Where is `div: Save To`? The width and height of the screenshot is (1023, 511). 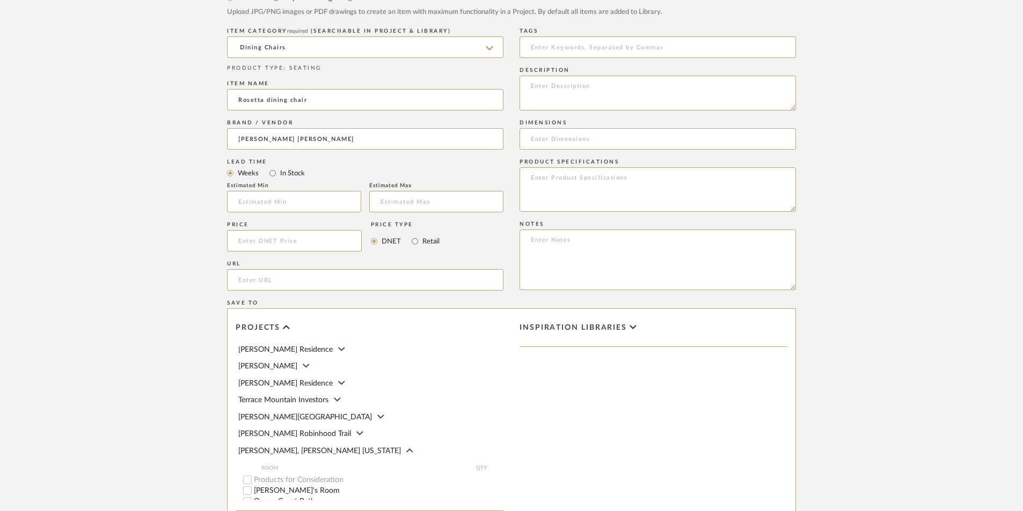
div: Save To is located at coordinates (511, 303).